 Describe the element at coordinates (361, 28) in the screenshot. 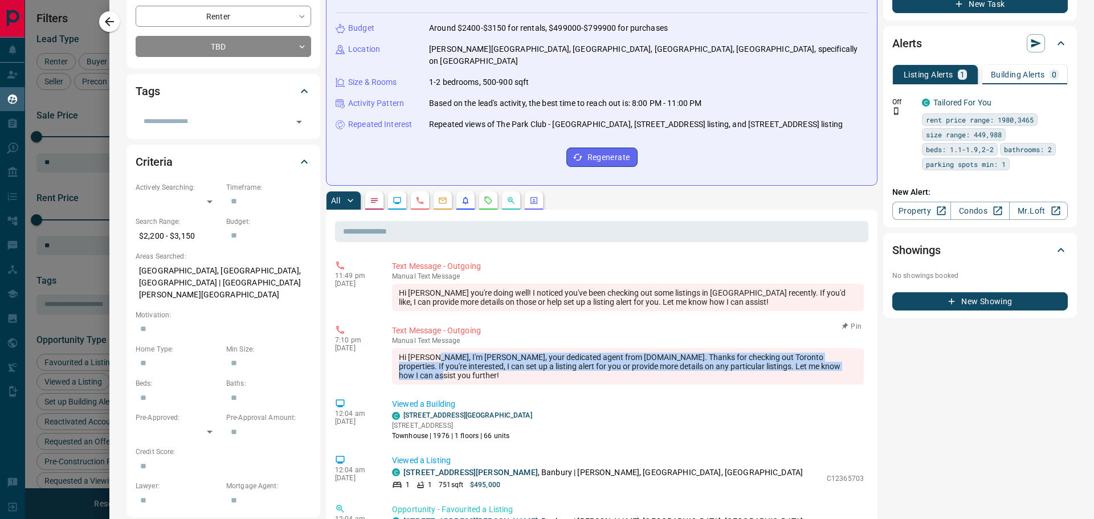

I see `p: Budget` at that location.